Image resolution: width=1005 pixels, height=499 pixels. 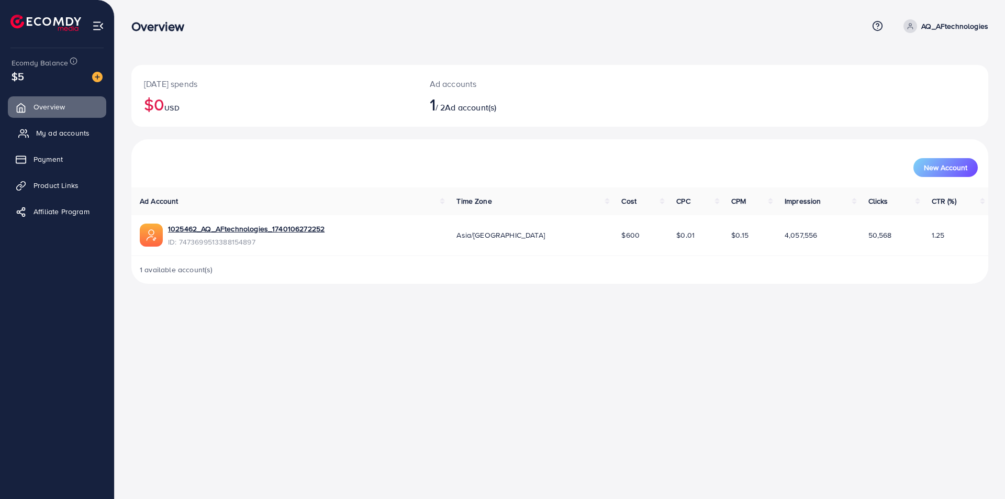 I want to click on span: Product Links, so click(x=56, y=185).